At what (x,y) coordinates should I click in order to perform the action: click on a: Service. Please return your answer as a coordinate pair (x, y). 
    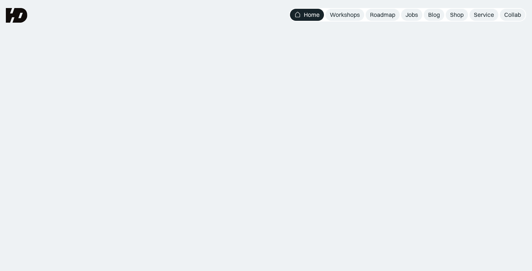
    Looking at the image, I should click on (484, 15).